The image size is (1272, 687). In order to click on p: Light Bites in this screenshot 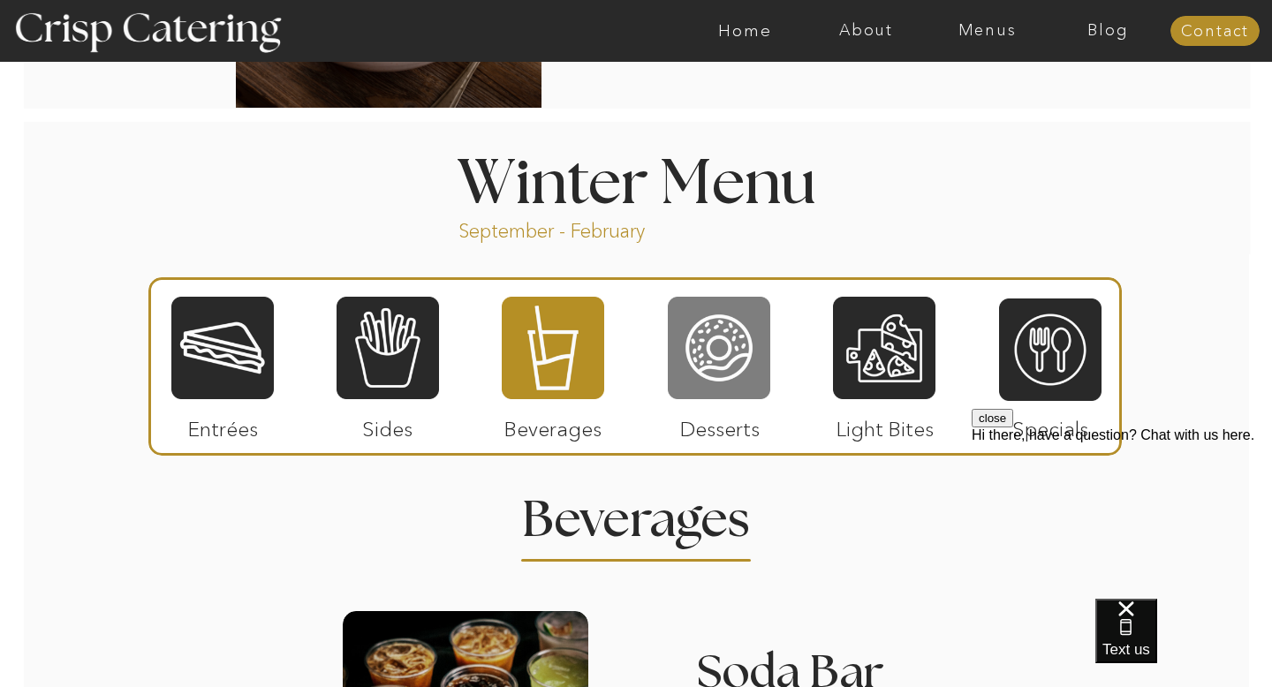, I will do `click(884, 425)`.